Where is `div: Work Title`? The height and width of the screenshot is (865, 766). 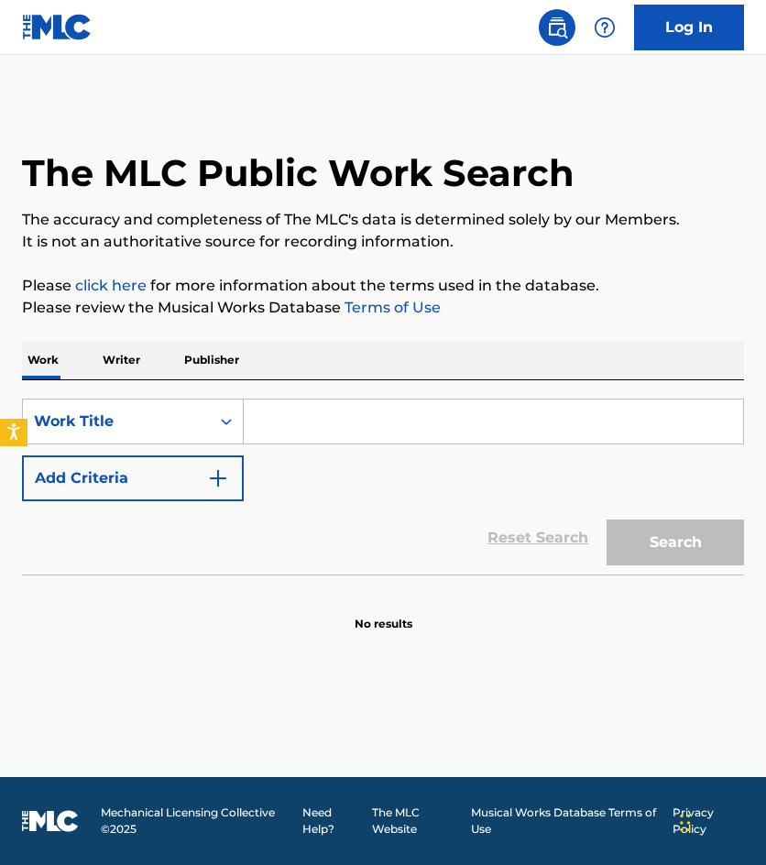 div: Work Title is located at coordinates (116, 421).